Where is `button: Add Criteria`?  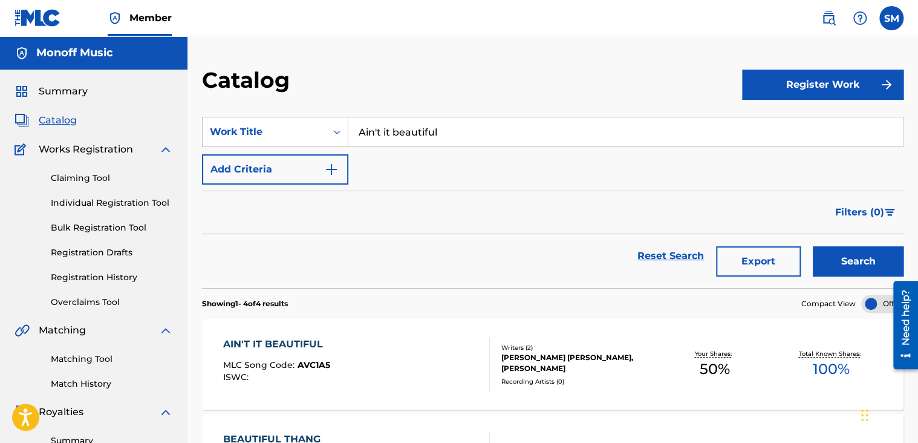 button: Add Criteria is located at coordinates (275, 169).